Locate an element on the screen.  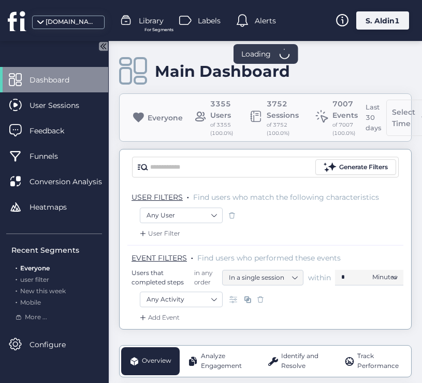
span: user filter is located at coordinates (35, 279).